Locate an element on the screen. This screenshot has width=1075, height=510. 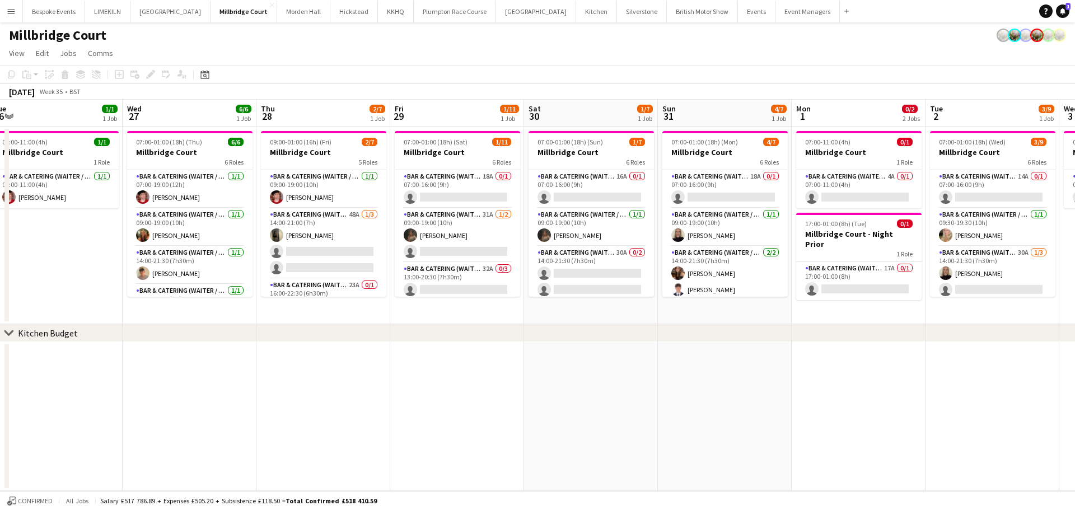
span: 0/1 is located at coordinates (905, 223).